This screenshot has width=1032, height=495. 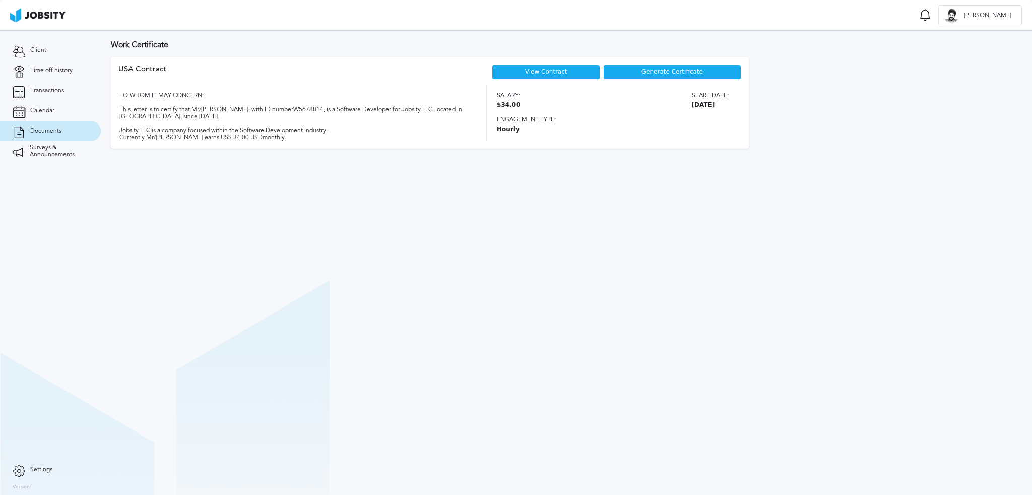 What do you see at coordinates (710, 96) in the screenshot?
I see `span: Start date:` at bounding box center [710, 96].